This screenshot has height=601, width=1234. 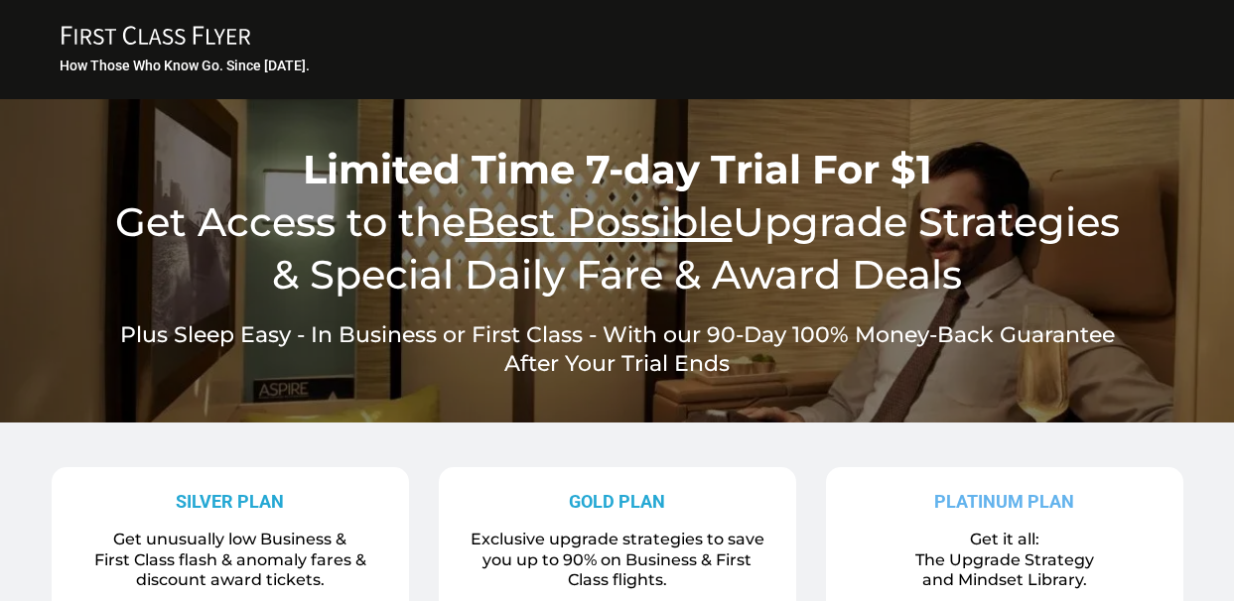 What do you see at coordinates (1003, 501) in the screenshot?
I see `strong: PLATINUM PLAN` at bounding box center [1003, 501].